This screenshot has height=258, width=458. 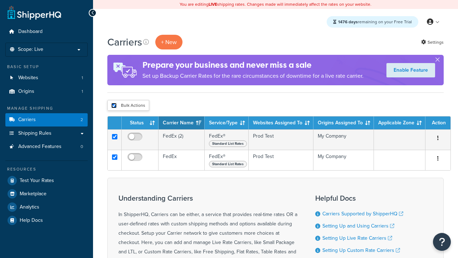 What do you see at coordinates (169, 42) in the screenshot?
I see `button: + New` at bounding box center [169, 42].